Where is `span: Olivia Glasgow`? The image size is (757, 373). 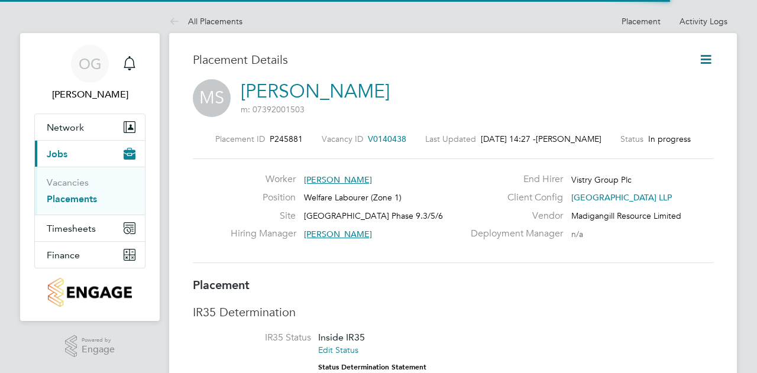
span: Olivia Glasgow is located at coordinates (90, 95).